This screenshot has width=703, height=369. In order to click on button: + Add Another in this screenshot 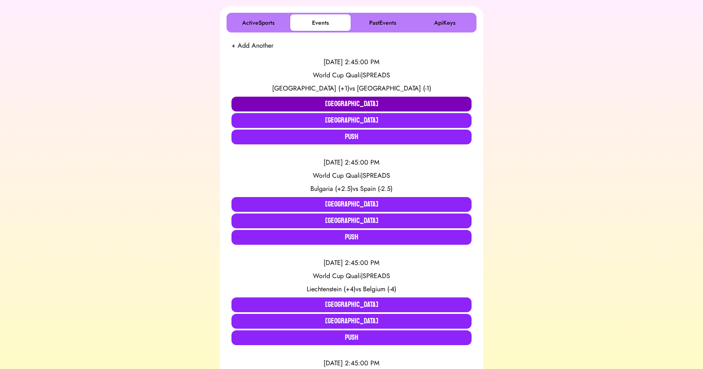, I will do `click(252, 46)`.